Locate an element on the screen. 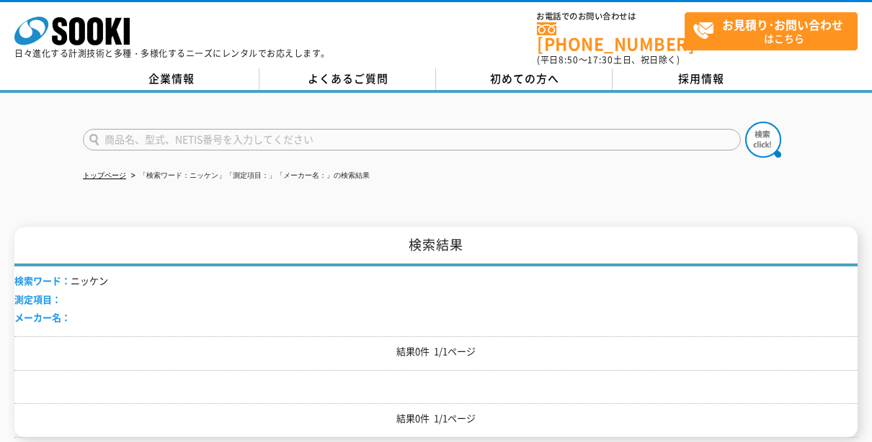 The width and height of the screenshot is (872, 442). a: 企業情報 is located at coordinates (171, 79).